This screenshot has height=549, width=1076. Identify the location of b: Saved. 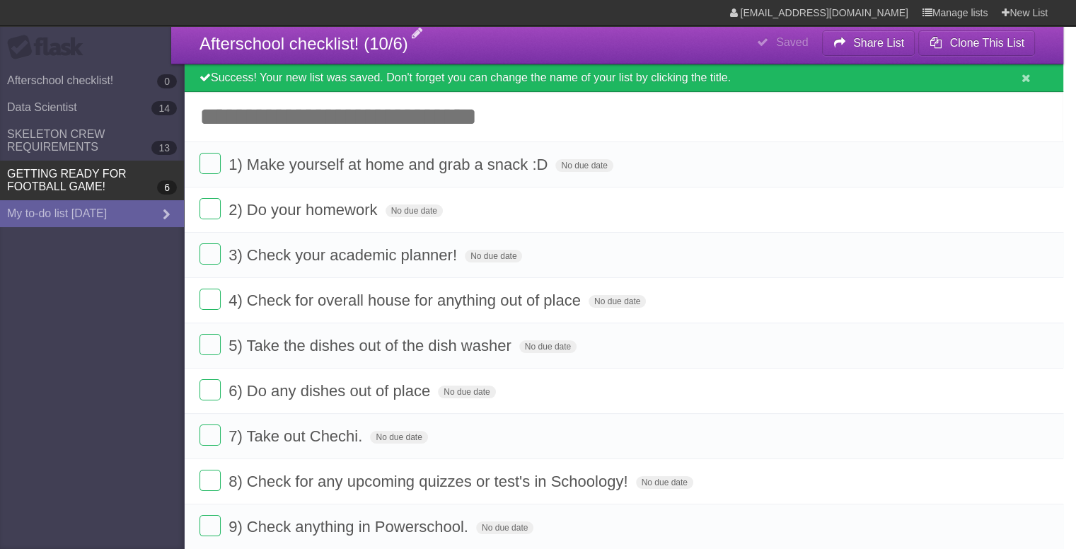
(792, 42).